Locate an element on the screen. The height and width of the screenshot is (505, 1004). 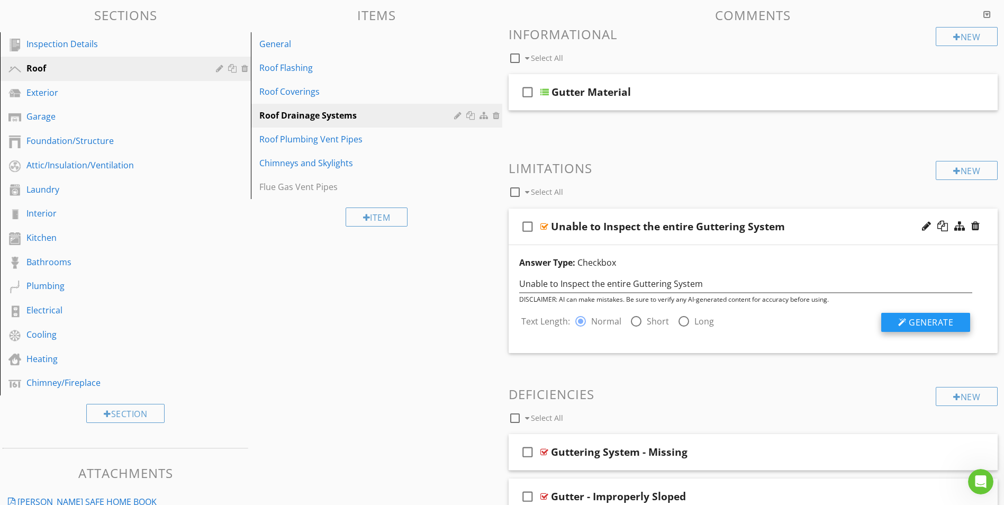
div: Gutter Material is located at coordinates (591, 92).